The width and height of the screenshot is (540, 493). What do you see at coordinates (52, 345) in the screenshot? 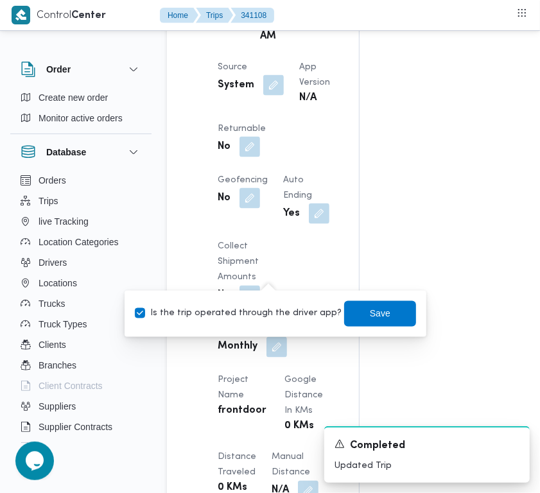
I see `span: Clients` at bounding box center [52, 345].